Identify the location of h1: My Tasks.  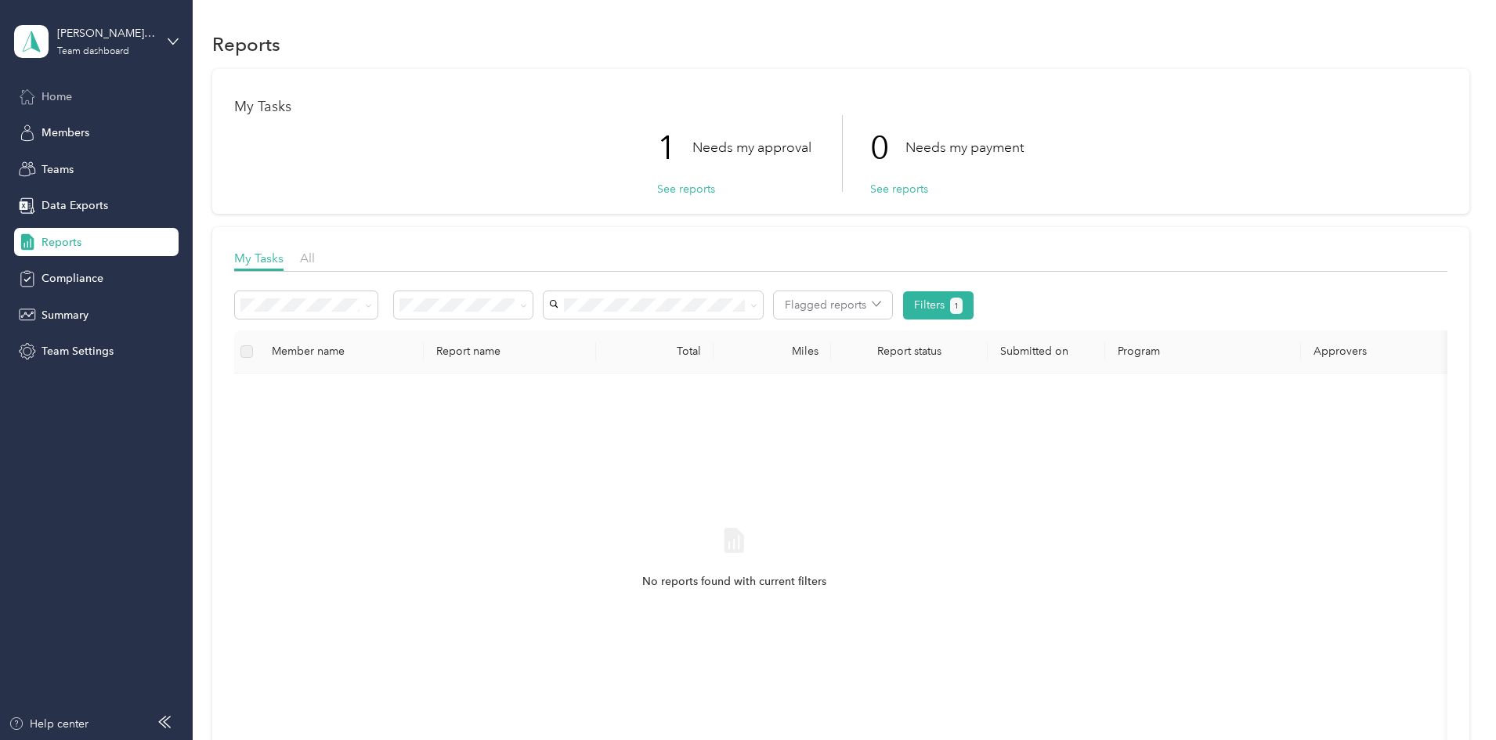
(841, 107).